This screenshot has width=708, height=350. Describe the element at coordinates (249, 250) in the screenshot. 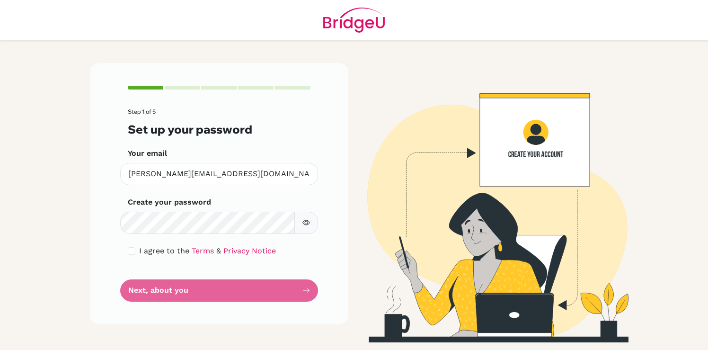

I see `a: Privacy Notice` at that location.